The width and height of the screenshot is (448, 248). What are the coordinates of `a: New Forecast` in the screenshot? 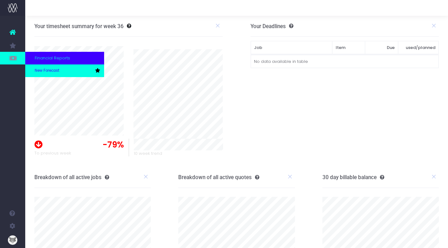 It's located at (65, 71).